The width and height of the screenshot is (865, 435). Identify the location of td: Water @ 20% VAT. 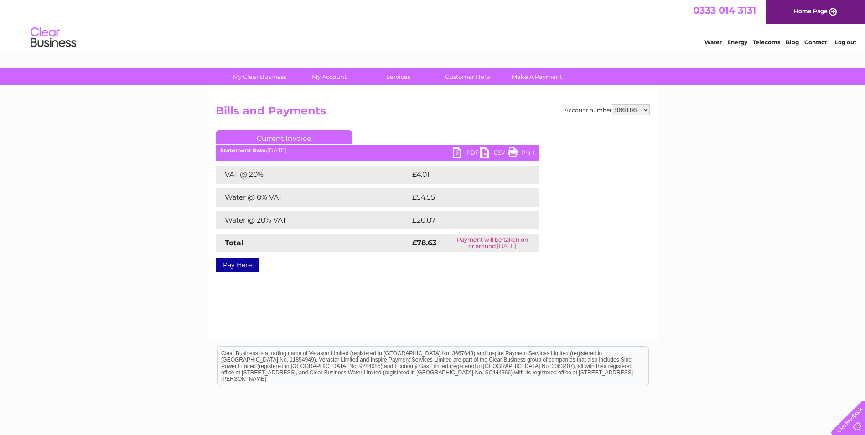
(313, 220).